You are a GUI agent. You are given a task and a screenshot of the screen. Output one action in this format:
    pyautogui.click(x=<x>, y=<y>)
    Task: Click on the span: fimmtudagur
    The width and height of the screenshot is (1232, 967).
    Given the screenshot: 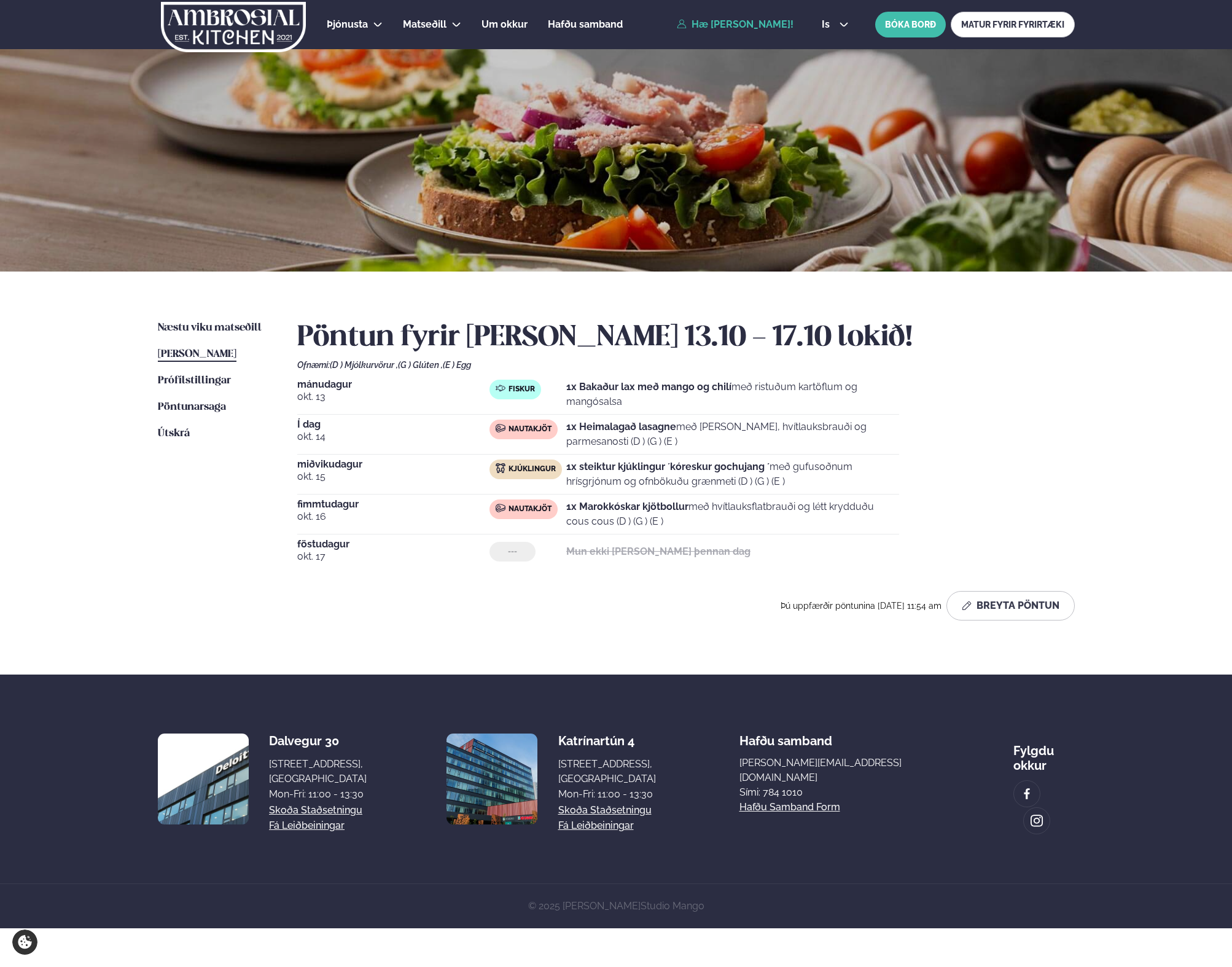 What is the action you would take?
    pyautogui.click(x=393, y=505)
    